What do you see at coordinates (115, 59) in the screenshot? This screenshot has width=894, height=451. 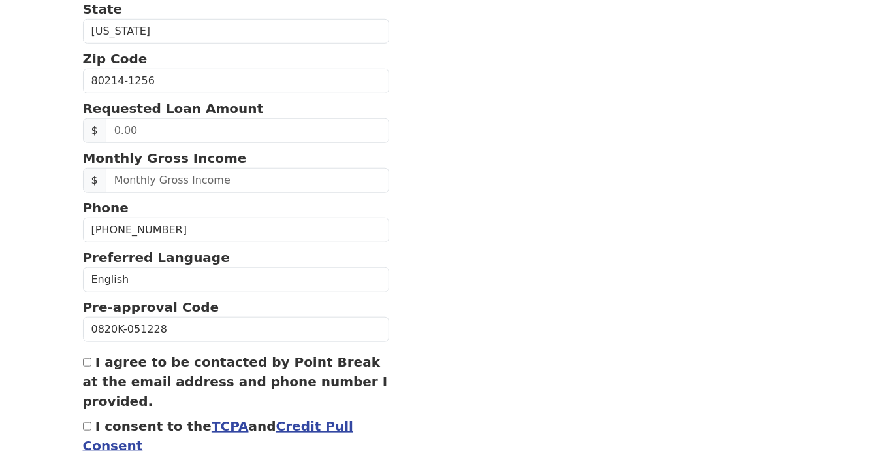 I see `strong: Zip Code` at bounding box center [115, 59].